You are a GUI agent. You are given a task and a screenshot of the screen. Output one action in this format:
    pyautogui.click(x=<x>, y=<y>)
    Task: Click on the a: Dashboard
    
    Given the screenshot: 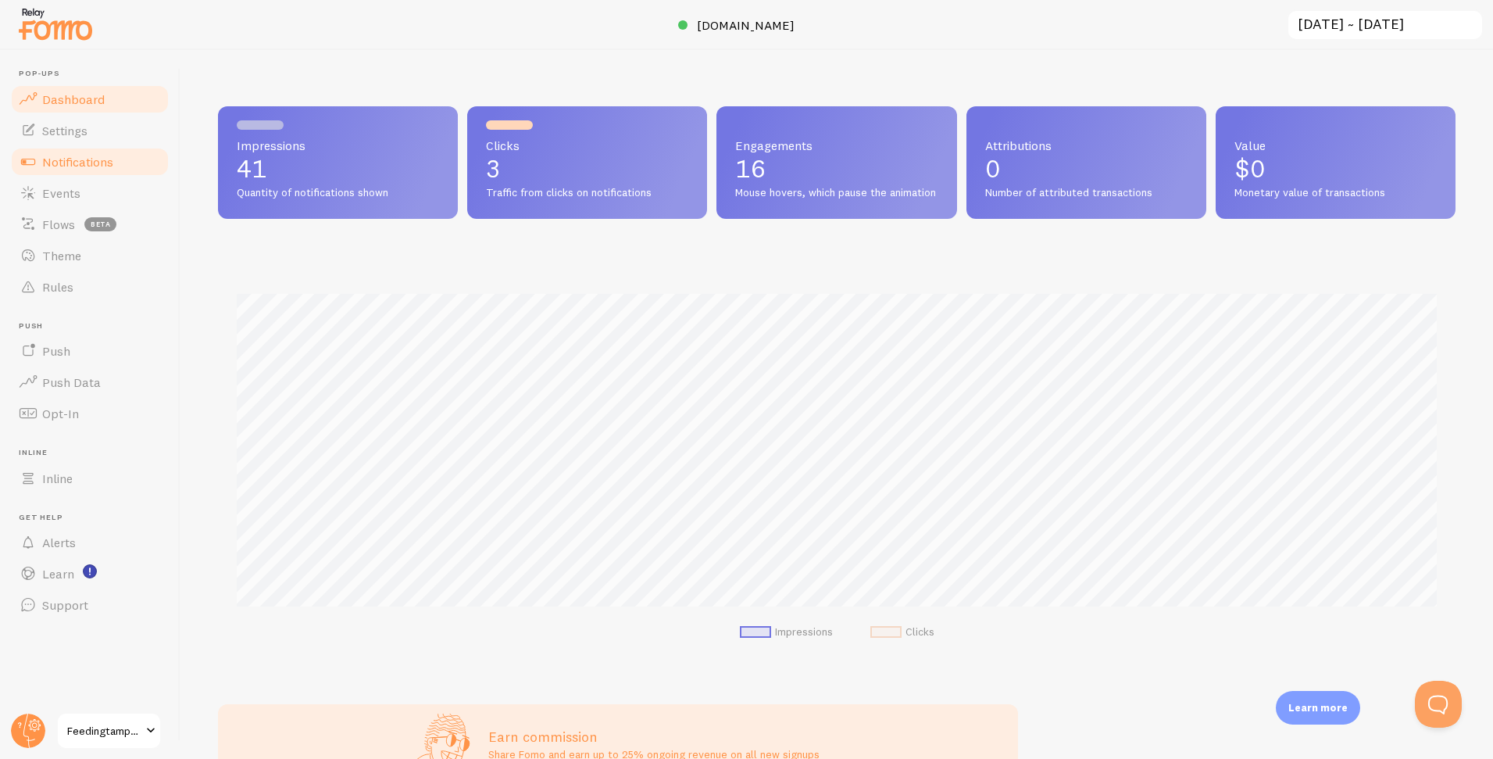 What is the action you would take?
    pyautogui.click(x=90, y=99)
    